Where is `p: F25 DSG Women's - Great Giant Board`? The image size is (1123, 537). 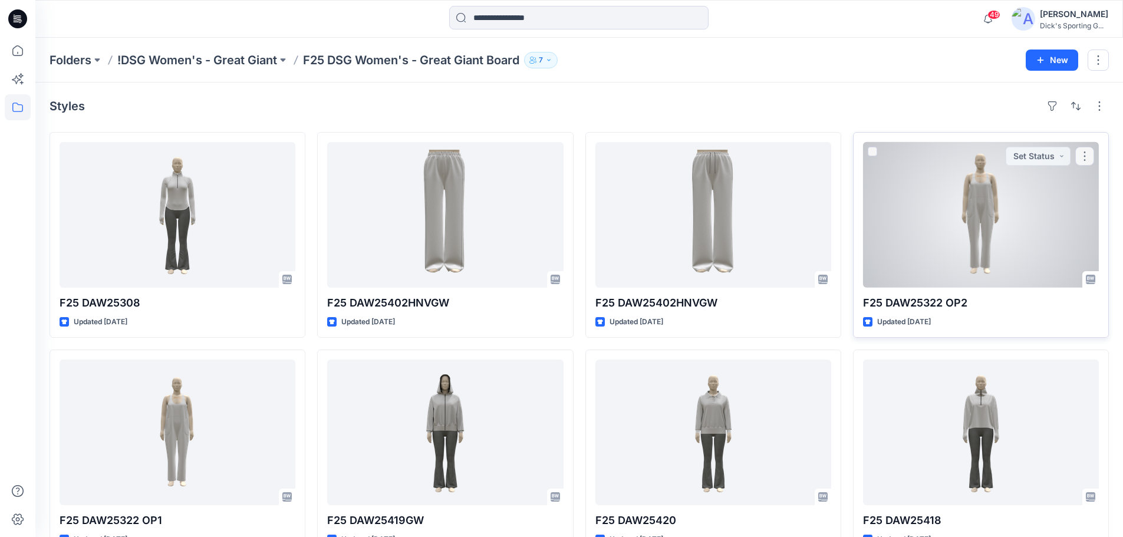 p: F25 DSG Women's - Great Giant Board is located at coordinates (411, 60).